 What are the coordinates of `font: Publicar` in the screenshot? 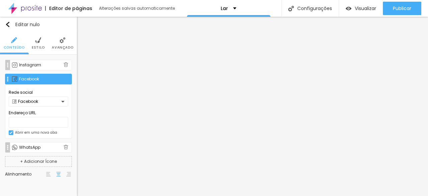 It's located at (402, 8).